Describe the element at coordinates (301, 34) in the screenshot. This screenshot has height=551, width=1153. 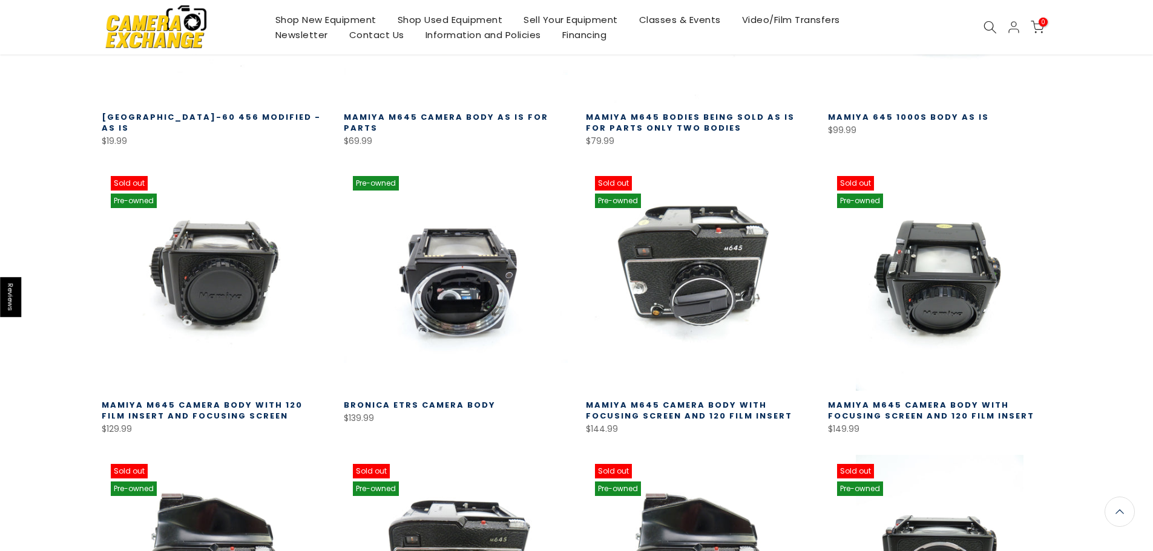
I see `a: Newsletter` at that location.